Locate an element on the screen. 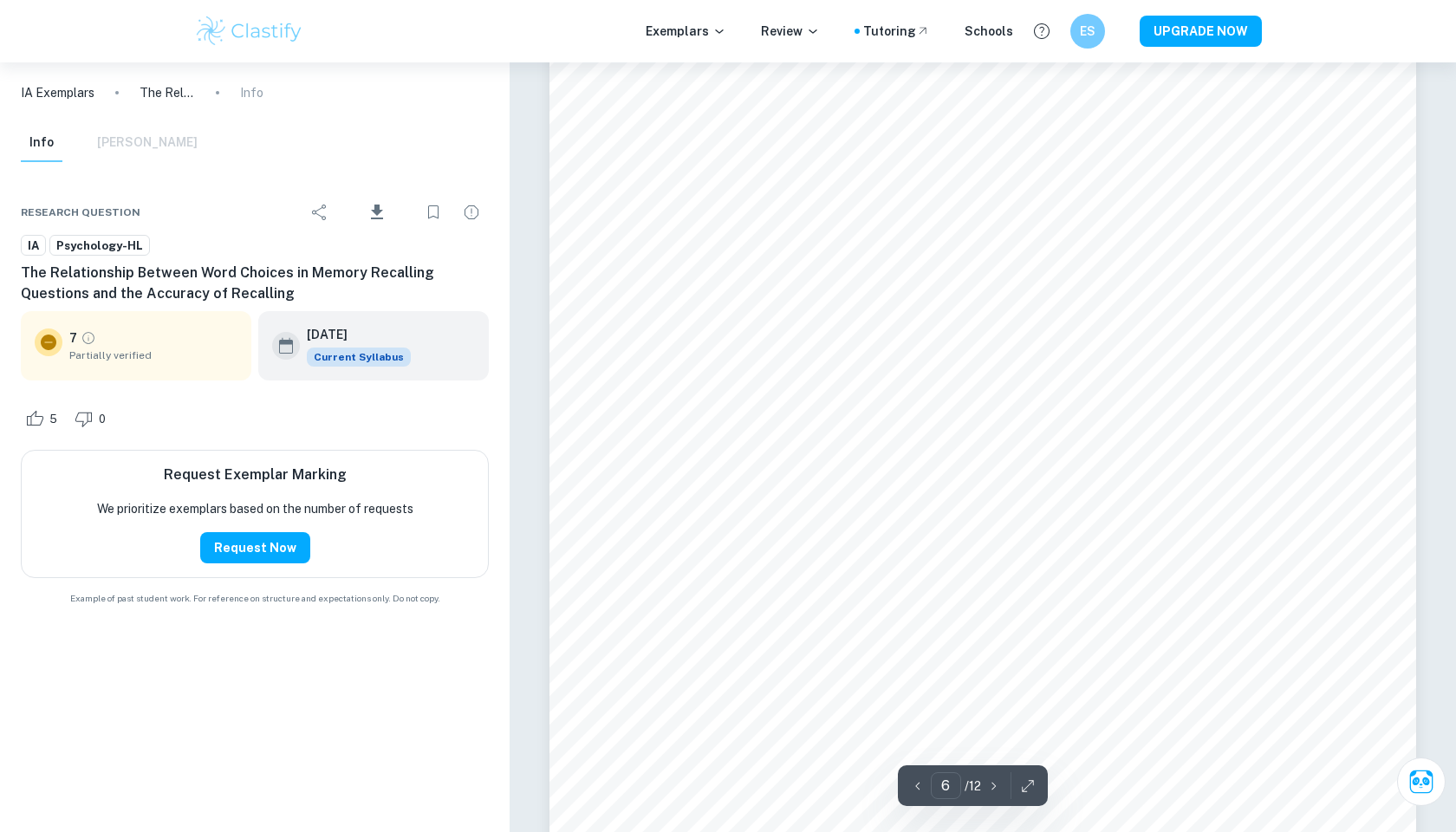 The width and height of the screenshot is (1456, 832). span: Partially verified is located at coordinates (154, 355).